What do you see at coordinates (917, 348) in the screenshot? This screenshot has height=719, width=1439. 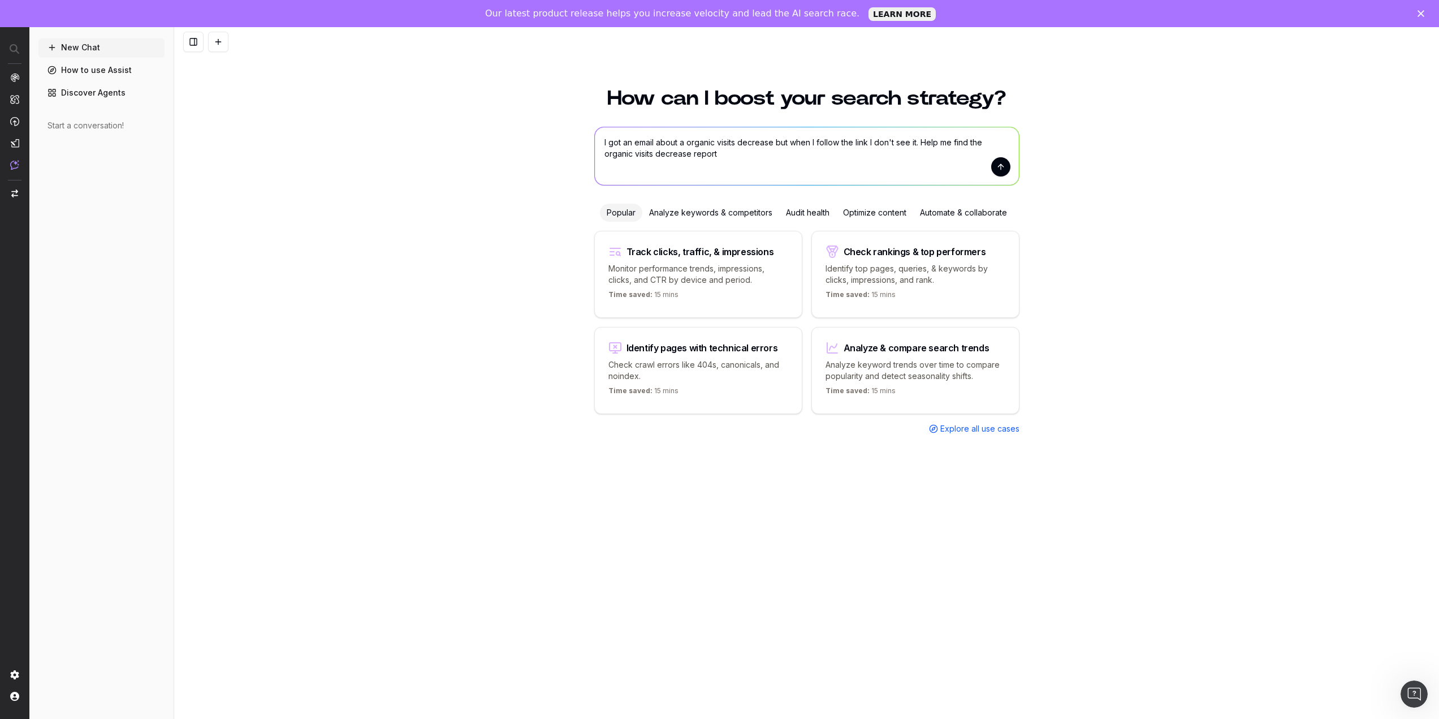 I see `div: Analyze & compare search trends` at bounding box center [917, 348].